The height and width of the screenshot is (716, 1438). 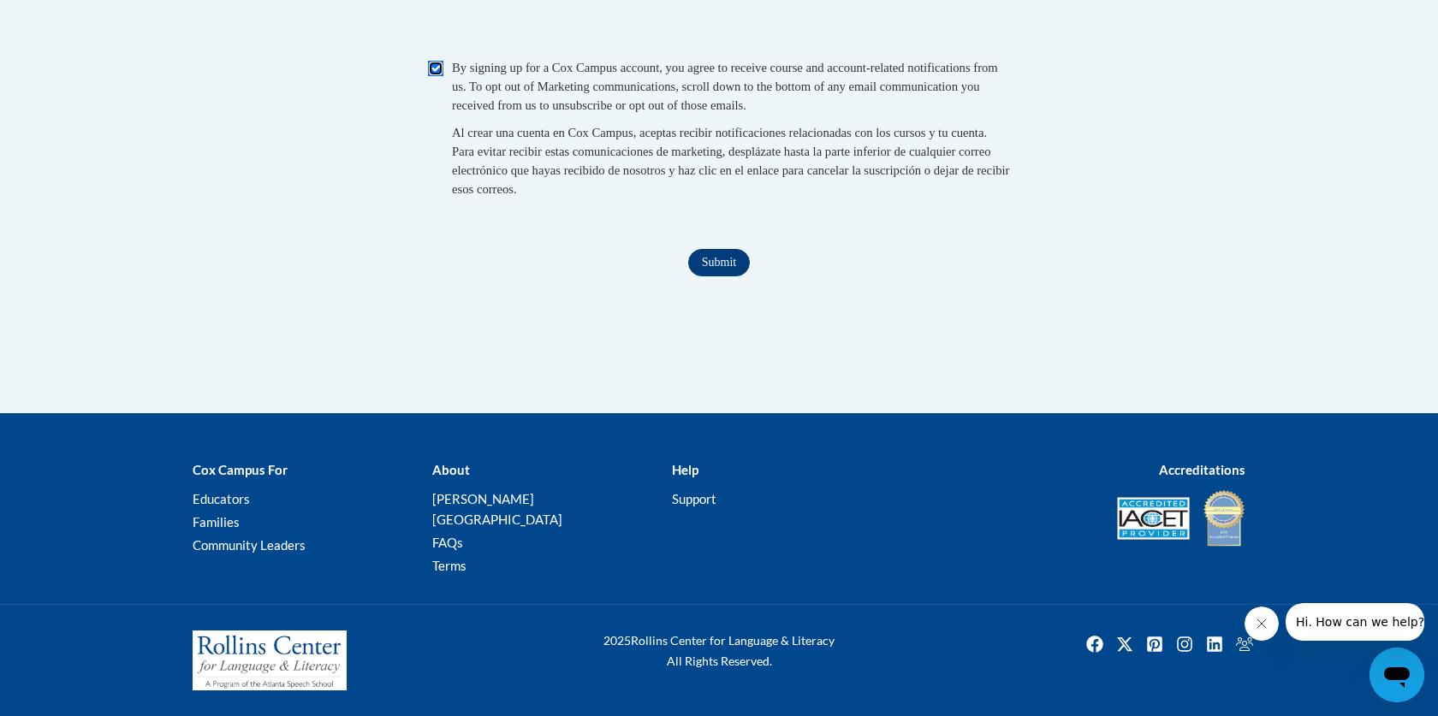 I want to click on b: Help, so click(x=685, y=470).